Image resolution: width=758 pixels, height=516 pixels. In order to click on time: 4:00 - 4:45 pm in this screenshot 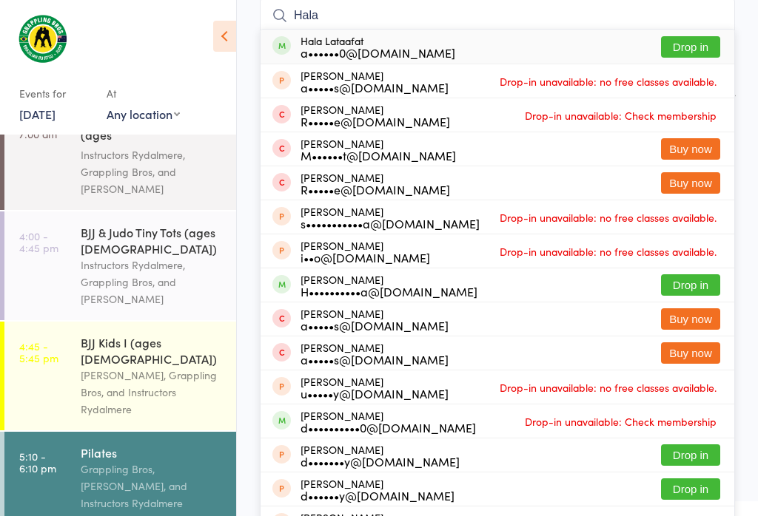, I will do `click(38, 242)`.